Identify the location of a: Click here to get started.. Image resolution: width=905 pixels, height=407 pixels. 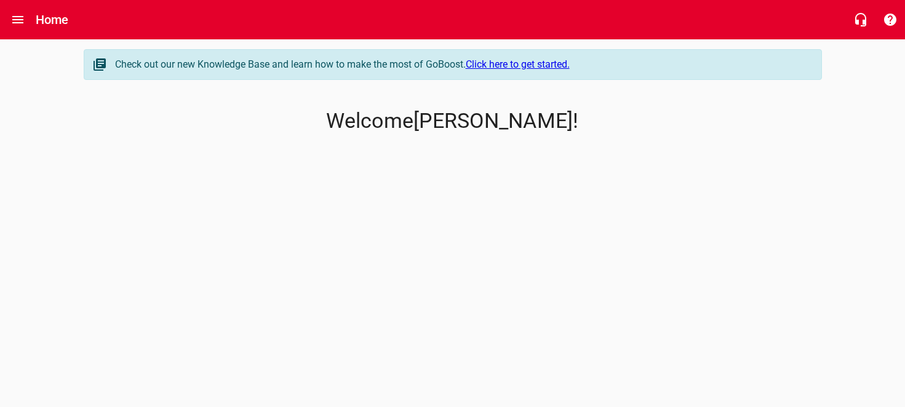
(517, 64).